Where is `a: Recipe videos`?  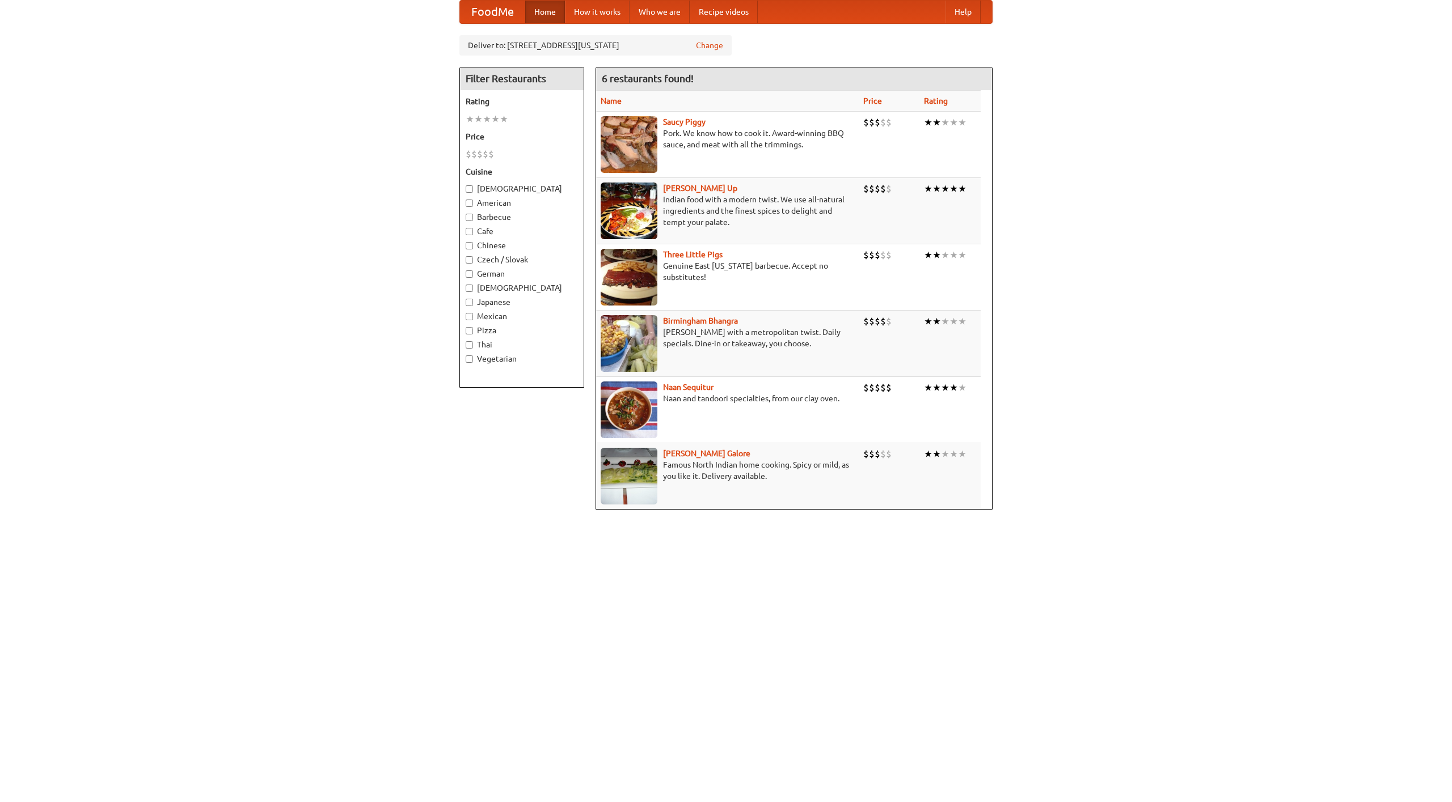 a: Recipe videos is located at coordinates (723, 12).